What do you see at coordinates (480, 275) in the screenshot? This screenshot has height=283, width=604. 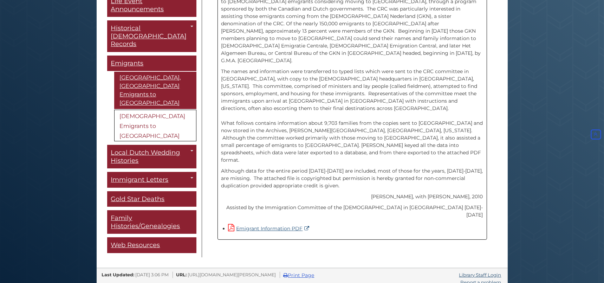 I see `a: Library Staff Login` at bounding box center [480, 275].